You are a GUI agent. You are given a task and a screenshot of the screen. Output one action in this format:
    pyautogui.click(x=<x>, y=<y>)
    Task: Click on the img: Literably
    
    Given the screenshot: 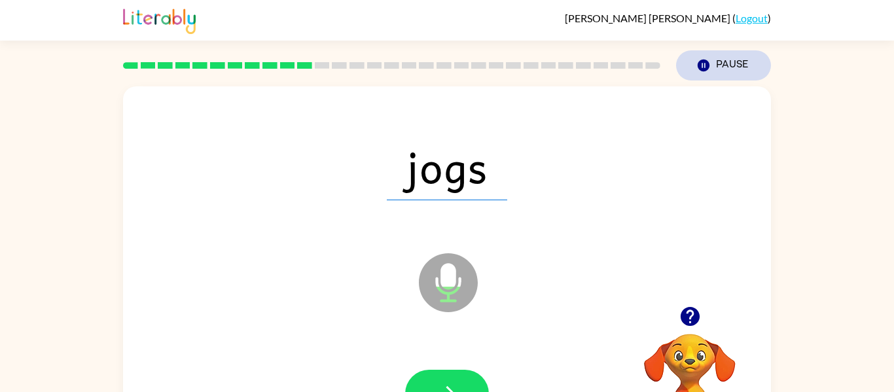 What is the action you would take?
    pyautogui.click(x=159, y=20)
    